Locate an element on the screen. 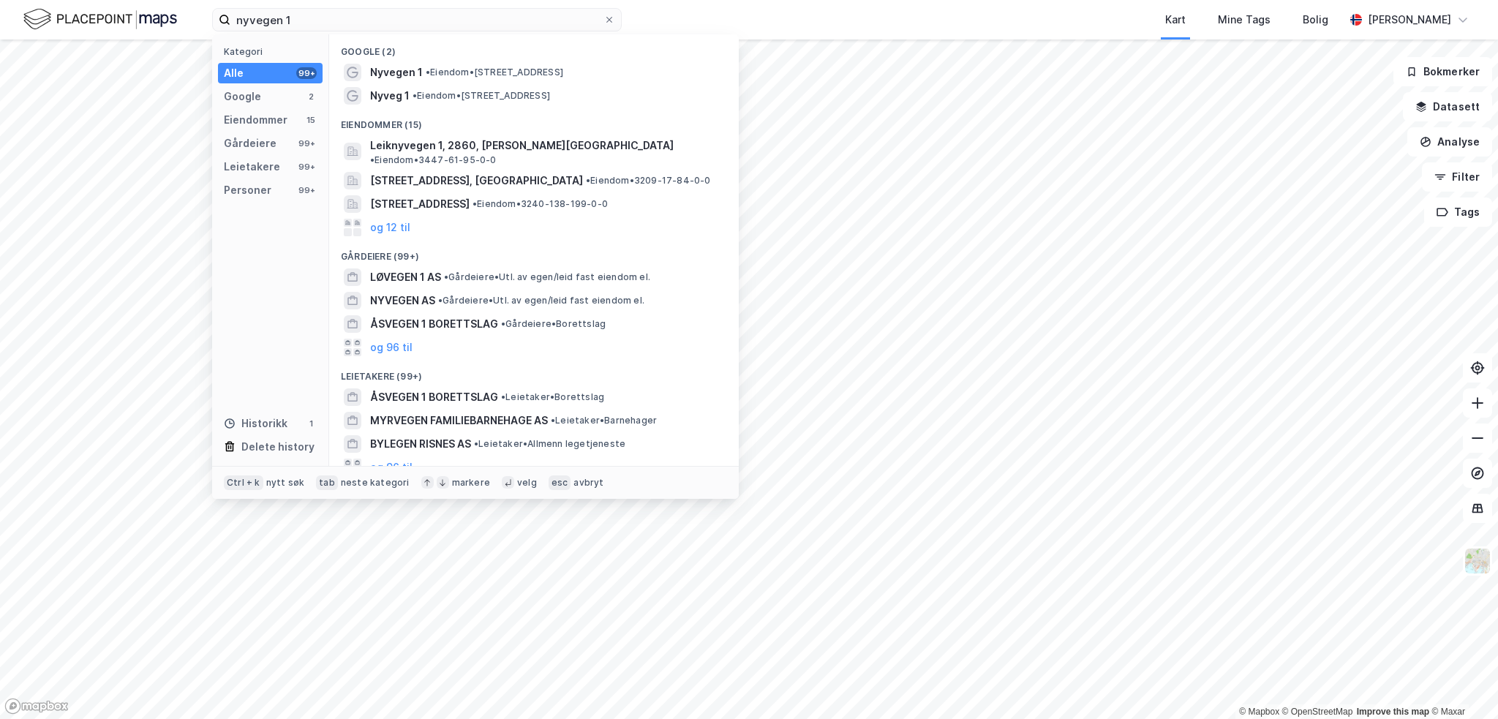 The height and width of the screenshot is (719, 1498). input: Søk på adresse, matrikkel, gårdeiere, leietakere eller personer is located at coordinates (417, 20).